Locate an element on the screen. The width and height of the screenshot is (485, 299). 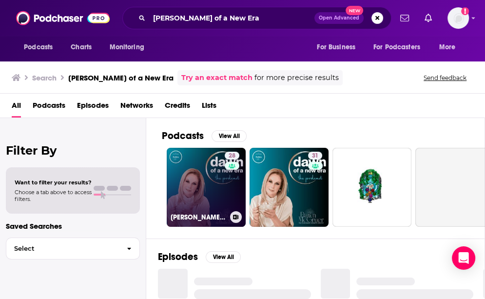
span: 31 is located at coordinates (315, 156).